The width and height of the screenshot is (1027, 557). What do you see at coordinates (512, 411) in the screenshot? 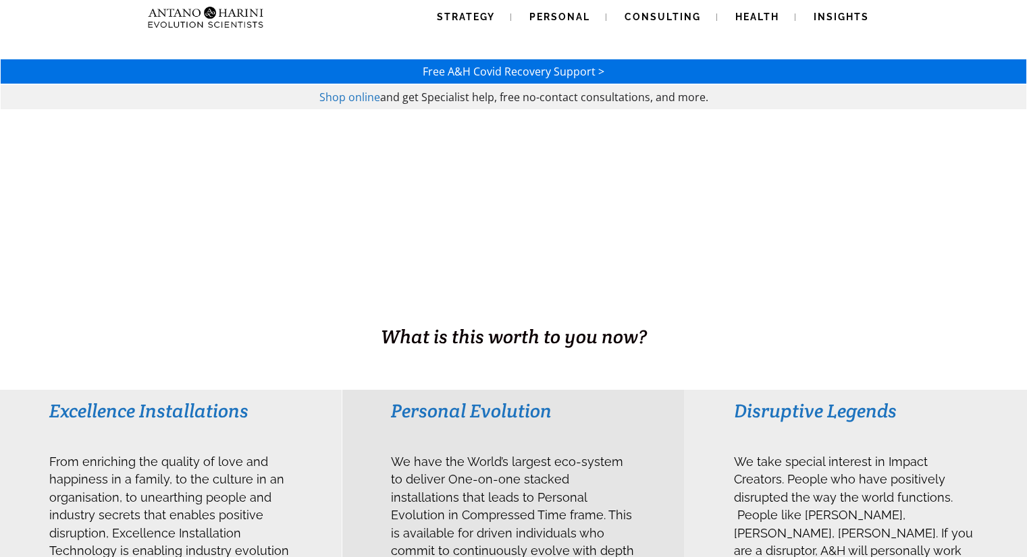
I see `h3: Personal Evolution` at bounding box center [512, 411].